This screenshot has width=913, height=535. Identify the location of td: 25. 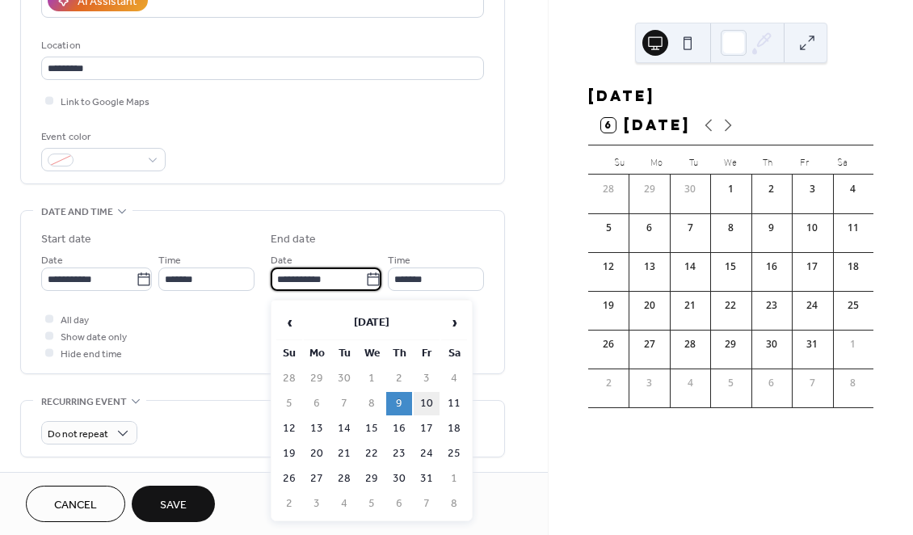
(454, 453).